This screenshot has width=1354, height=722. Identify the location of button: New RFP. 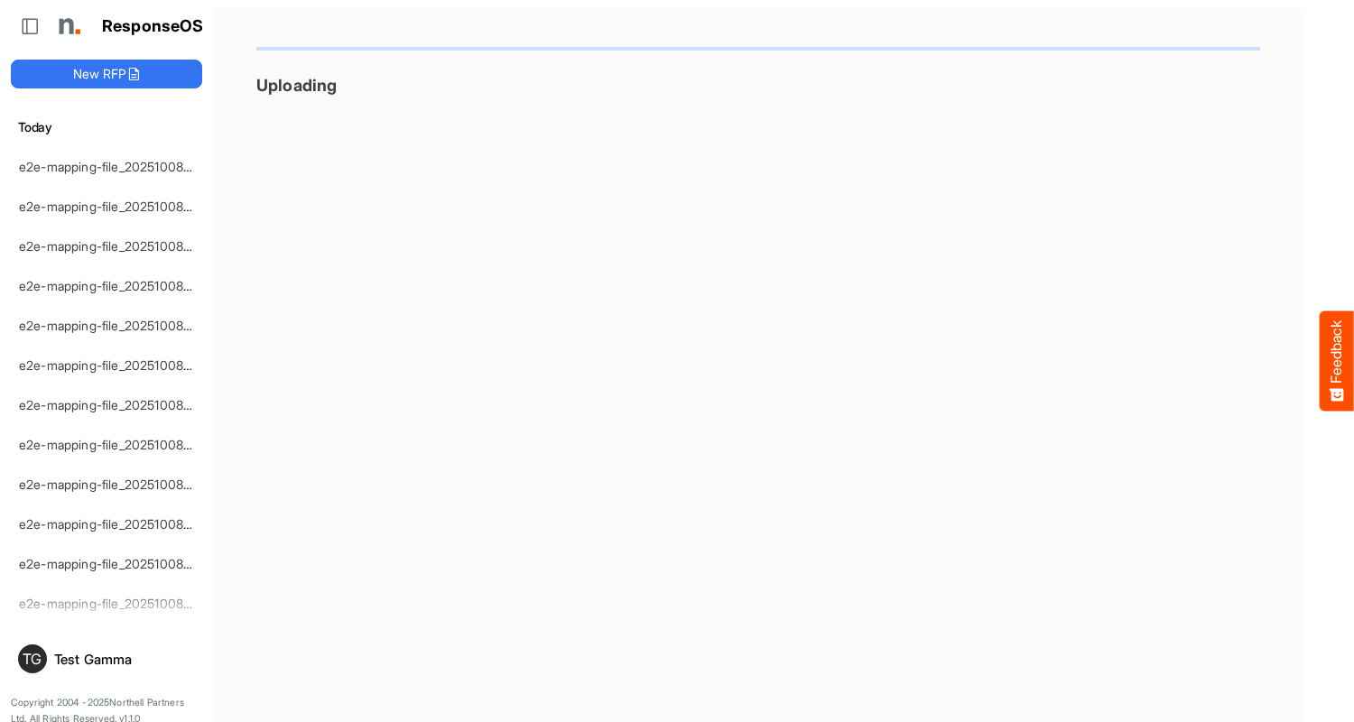
(107, 74).